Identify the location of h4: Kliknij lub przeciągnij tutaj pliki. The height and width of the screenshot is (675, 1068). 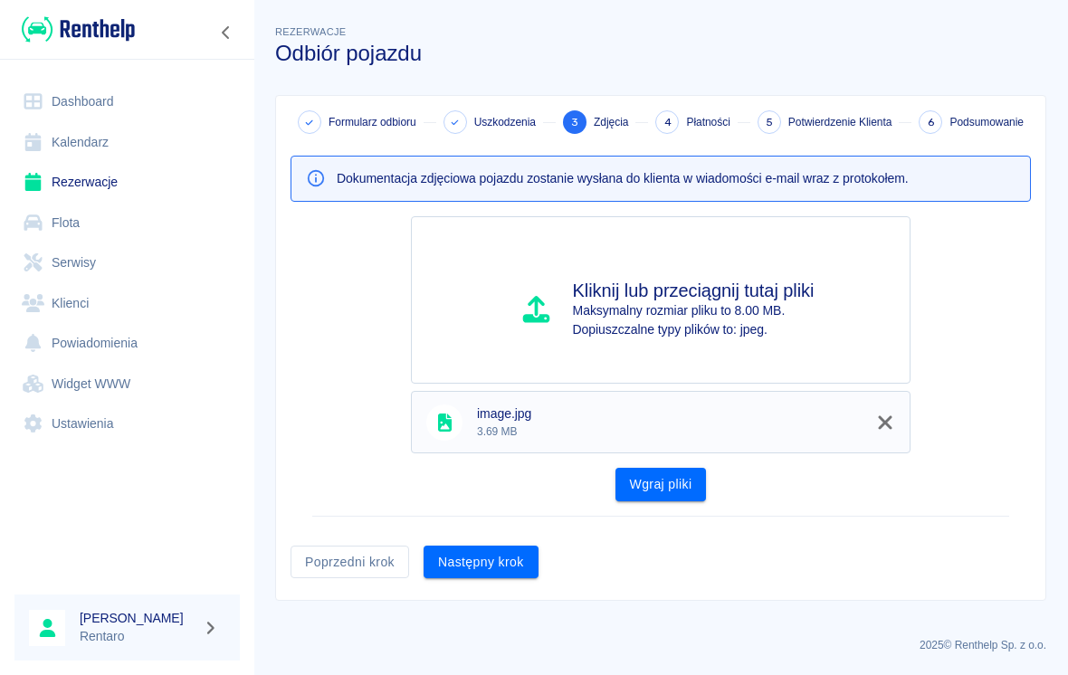
(693, 290).